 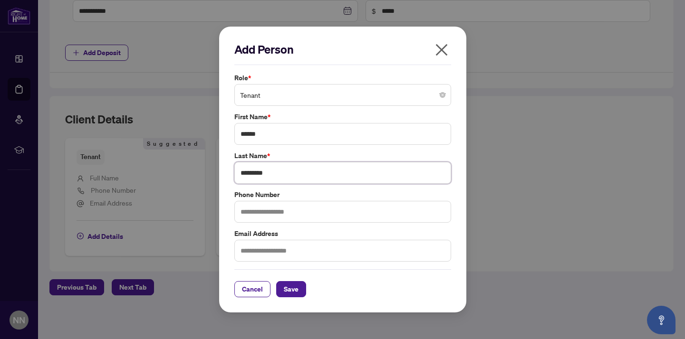 I want to click on label: First Name, so click(x=343, y=117).